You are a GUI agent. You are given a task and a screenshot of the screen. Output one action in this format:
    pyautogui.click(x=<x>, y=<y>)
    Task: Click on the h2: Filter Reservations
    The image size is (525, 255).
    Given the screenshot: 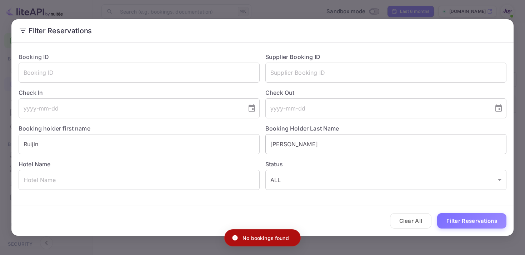 What is the action you would take?
    pyautogui.click(x=263, y=31)
    